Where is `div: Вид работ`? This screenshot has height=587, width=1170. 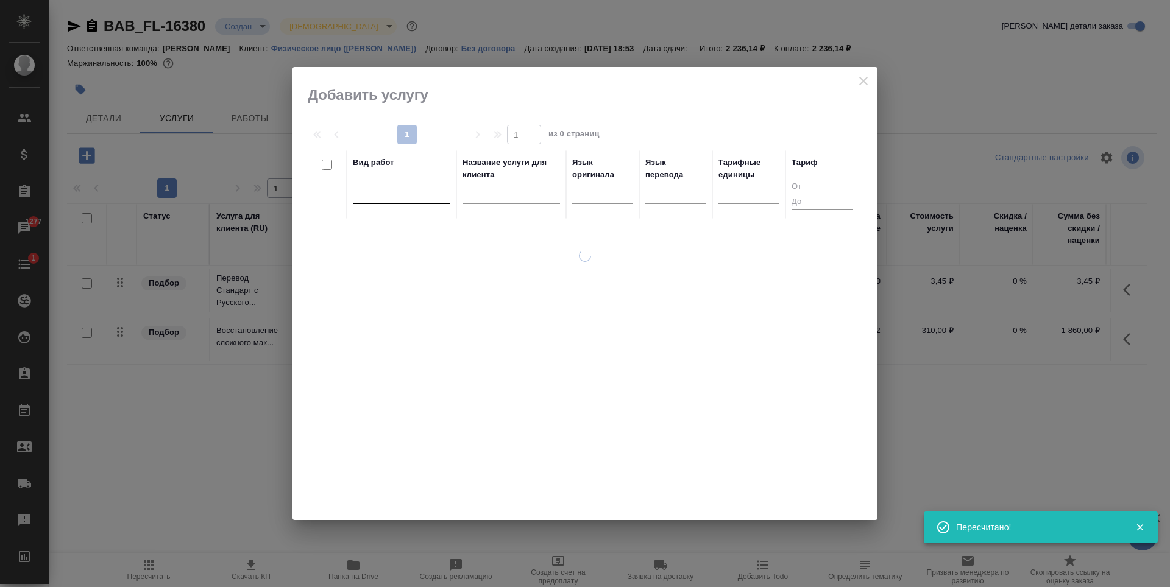
div: Вид работ is located at coordinates (374, 163).